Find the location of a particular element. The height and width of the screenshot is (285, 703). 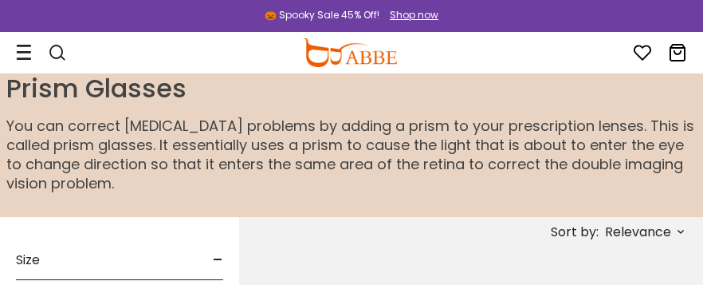

img: abbeglasses.com is located at coordinates (350, 53).